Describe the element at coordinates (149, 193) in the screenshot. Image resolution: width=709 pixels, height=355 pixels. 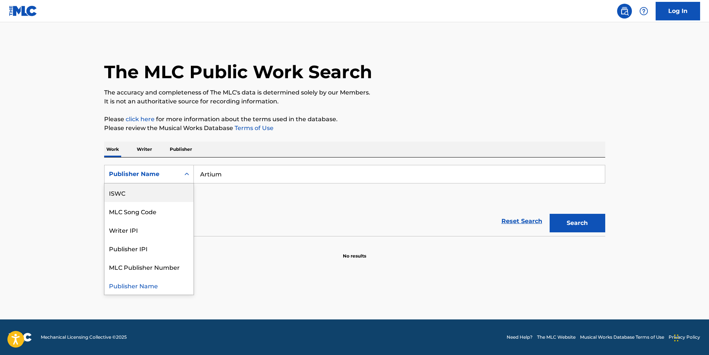
I see `div: ISWC` at that location.